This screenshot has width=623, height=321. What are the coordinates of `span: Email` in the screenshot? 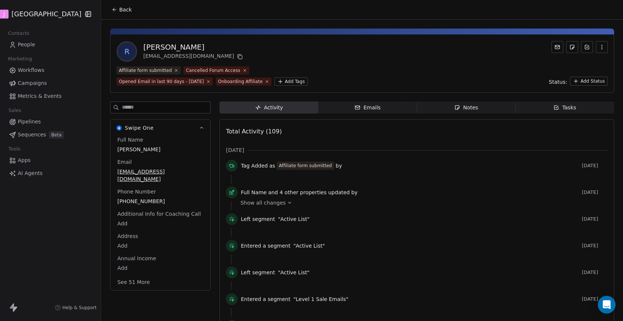 It's located at (124, 162).